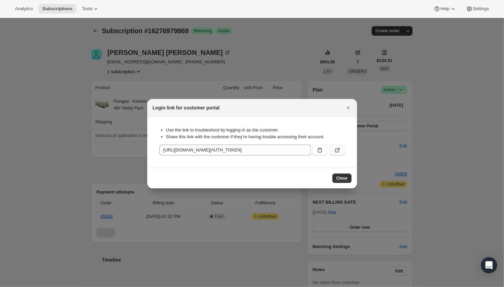  I want to click on span: Analytics, so click(24, 9).